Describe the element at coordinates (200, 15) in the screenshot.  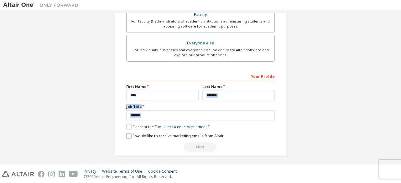
I see `div: Faculty` at that location.